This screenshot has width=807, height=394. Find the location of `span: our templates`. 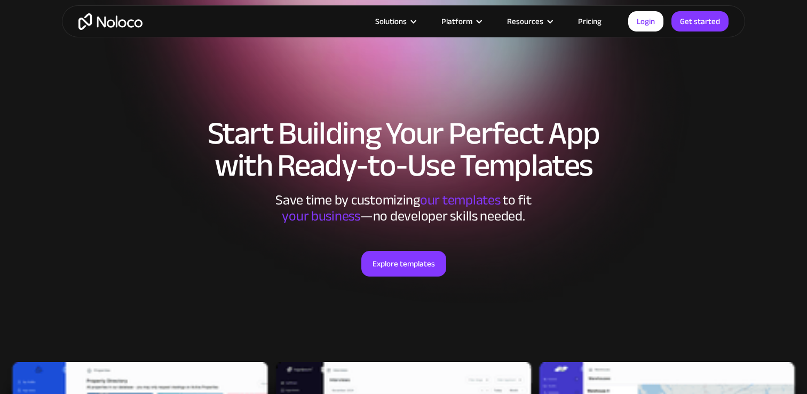

span: our templates is located at coordinates (460, 200).